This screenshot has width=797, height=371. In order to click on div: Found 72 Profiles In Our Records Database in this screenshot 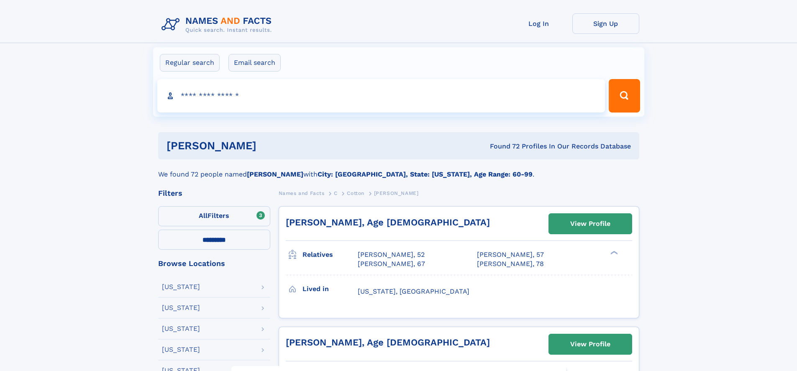, I will do `click(502, 147)`.